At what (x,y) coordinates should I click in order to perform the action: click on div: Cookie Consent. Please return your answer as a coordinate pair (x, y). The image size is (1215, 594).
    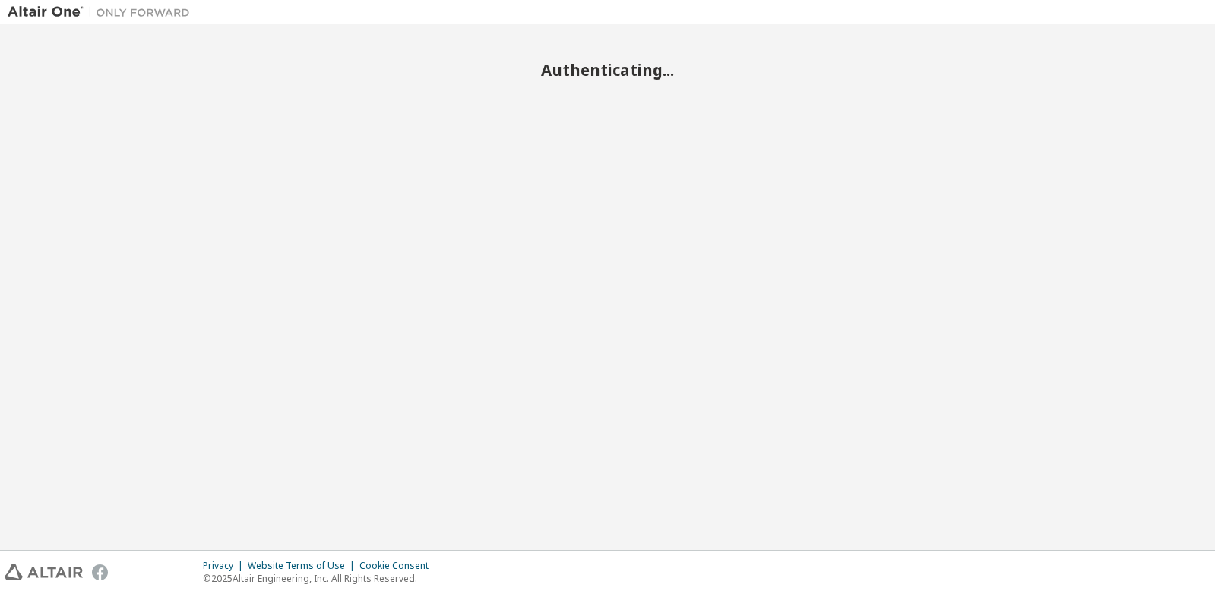
    Looking at the image, I should click on (398, 566).